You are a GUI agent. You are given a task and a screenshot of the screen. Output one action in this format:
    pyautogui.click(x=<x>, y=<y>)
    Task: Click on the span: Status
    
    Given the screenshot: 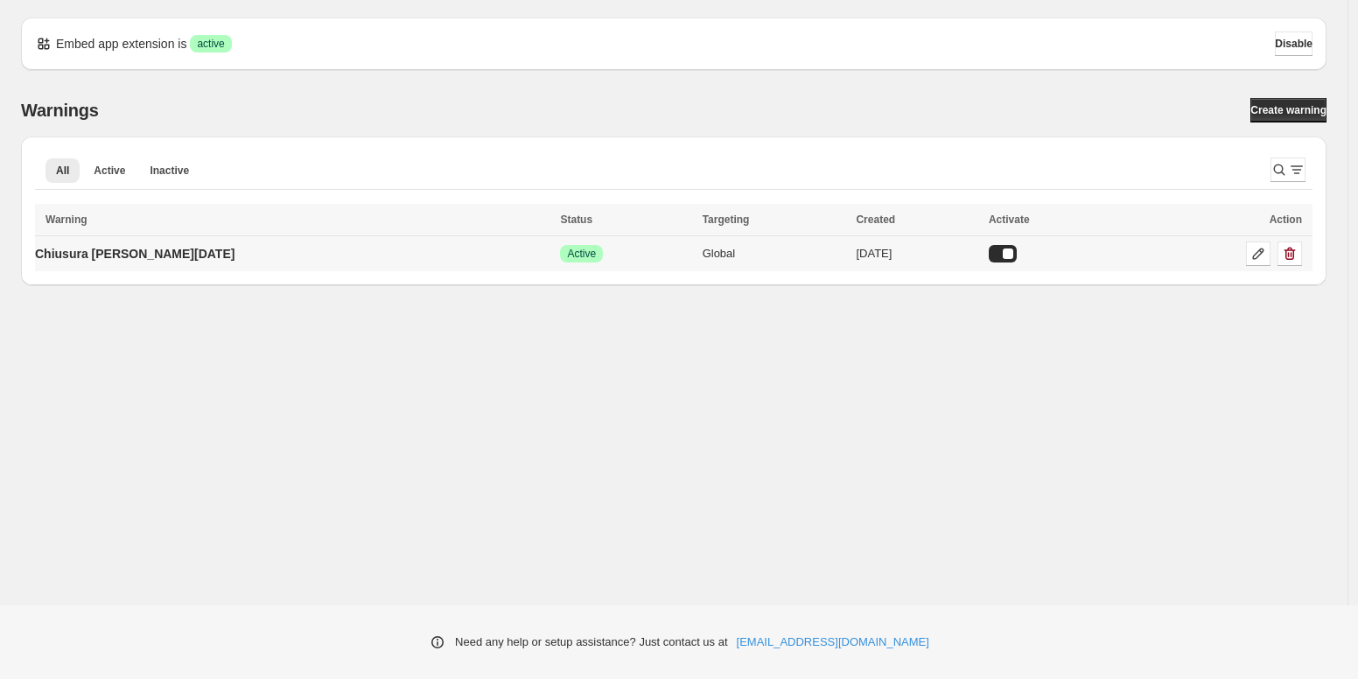 What is the action you would take?
    pyautogui.click(x=576, y=220)
    